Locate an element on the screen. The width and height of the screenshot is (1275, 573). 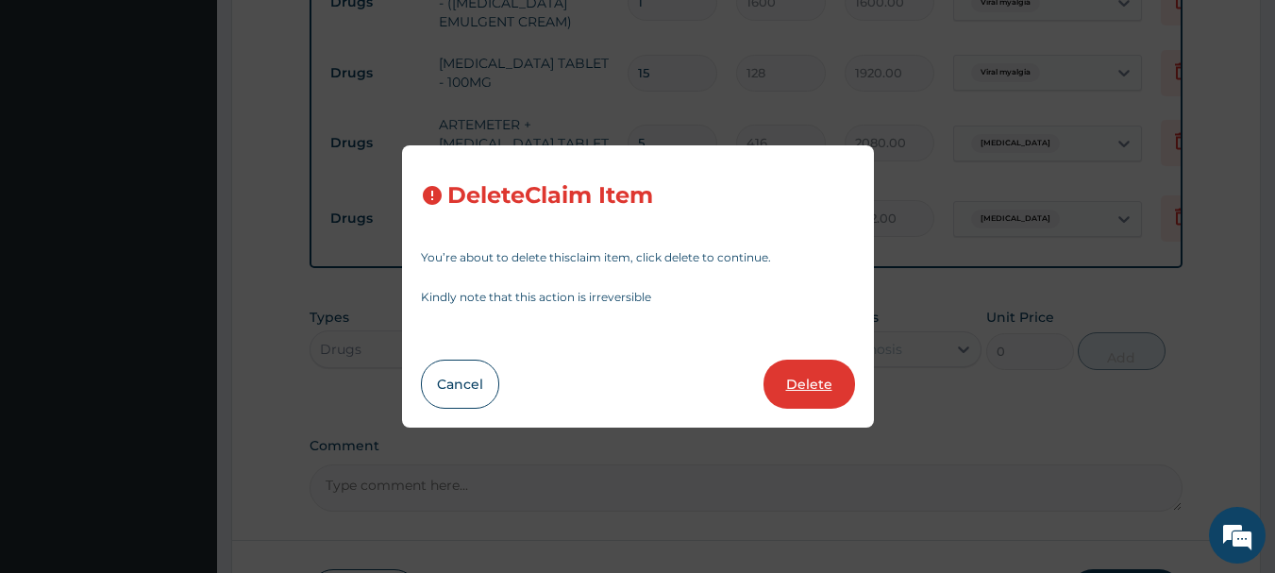
p: You’re about to delete this claim item , click delete to continue. is located at coordinates (638, 258).